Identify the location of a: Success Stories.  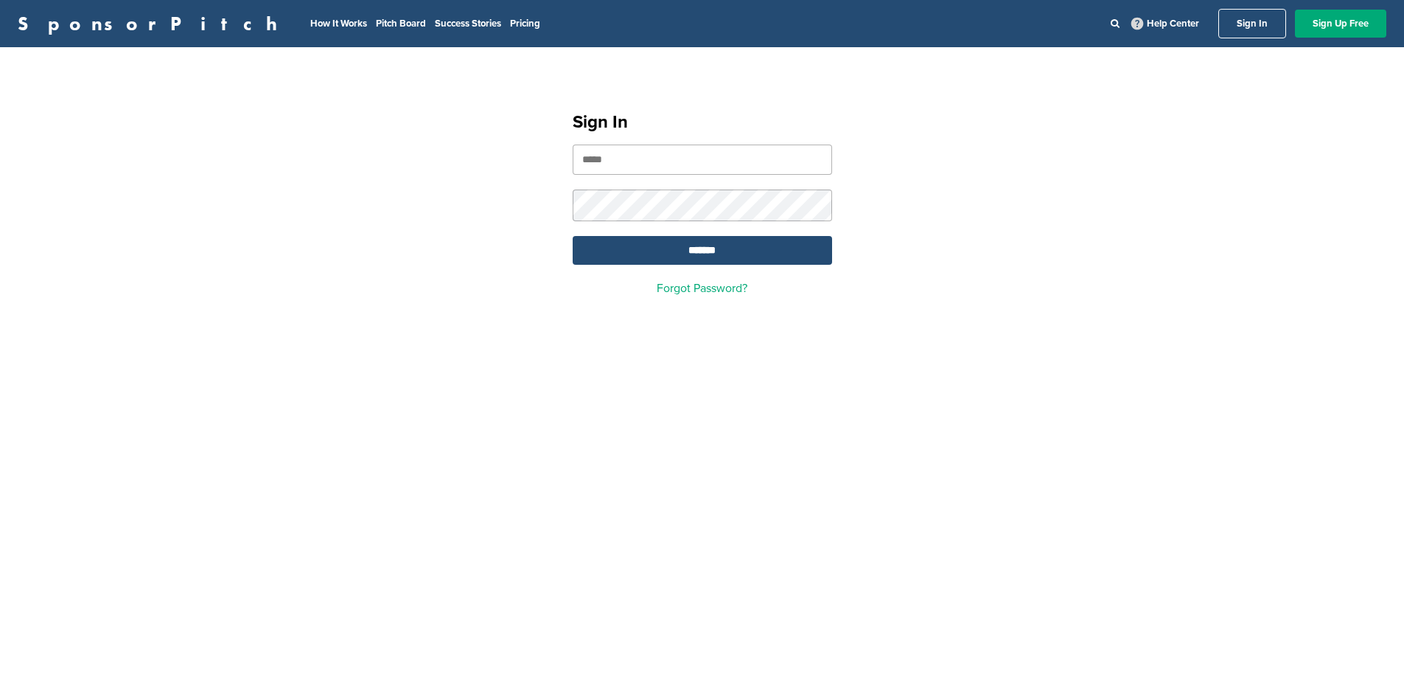
(468, 24).